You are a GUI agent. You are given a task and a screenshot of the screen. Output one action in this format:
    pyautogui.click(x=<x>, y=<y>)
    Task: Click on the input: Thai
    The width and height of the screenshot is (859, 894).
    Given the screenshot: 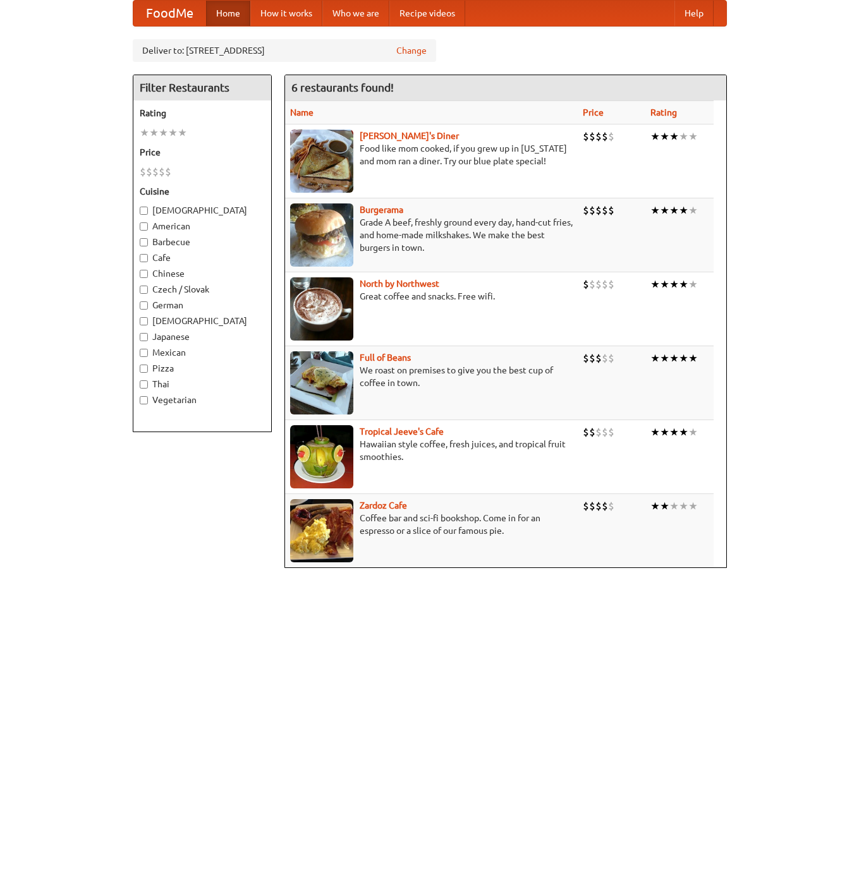 What is the action you would take?
    pyautogui.click(x=143, y=384)
    